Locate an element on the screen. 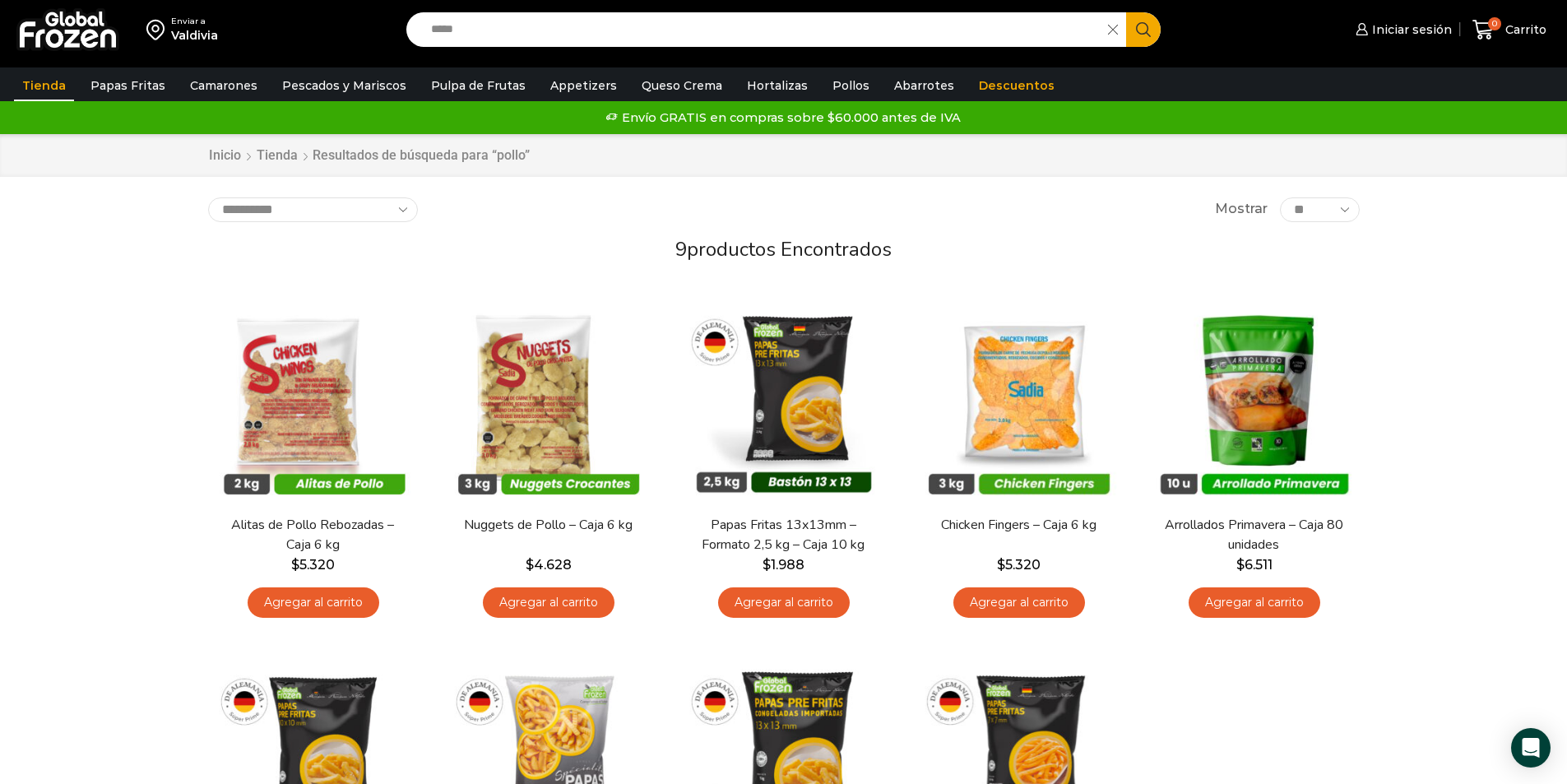  bdi: 4.628 is located at coordinates (549, 564).